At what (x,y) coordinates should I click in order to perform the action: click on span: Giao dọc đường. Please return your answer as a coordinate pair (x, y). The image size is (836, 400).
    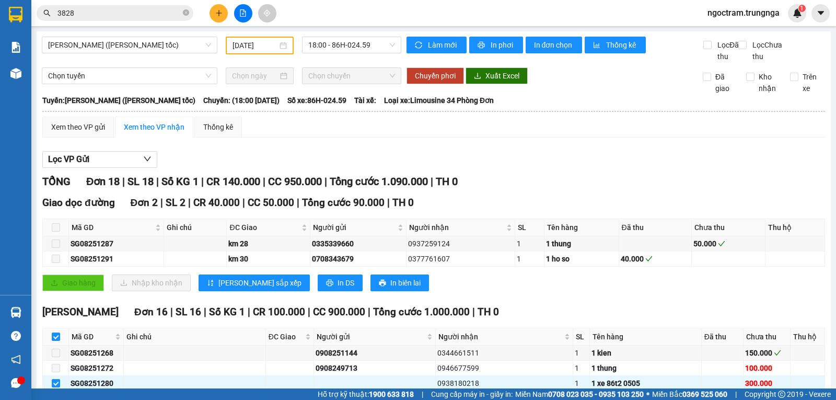
    Looking at the image, I should click on (78, 202).